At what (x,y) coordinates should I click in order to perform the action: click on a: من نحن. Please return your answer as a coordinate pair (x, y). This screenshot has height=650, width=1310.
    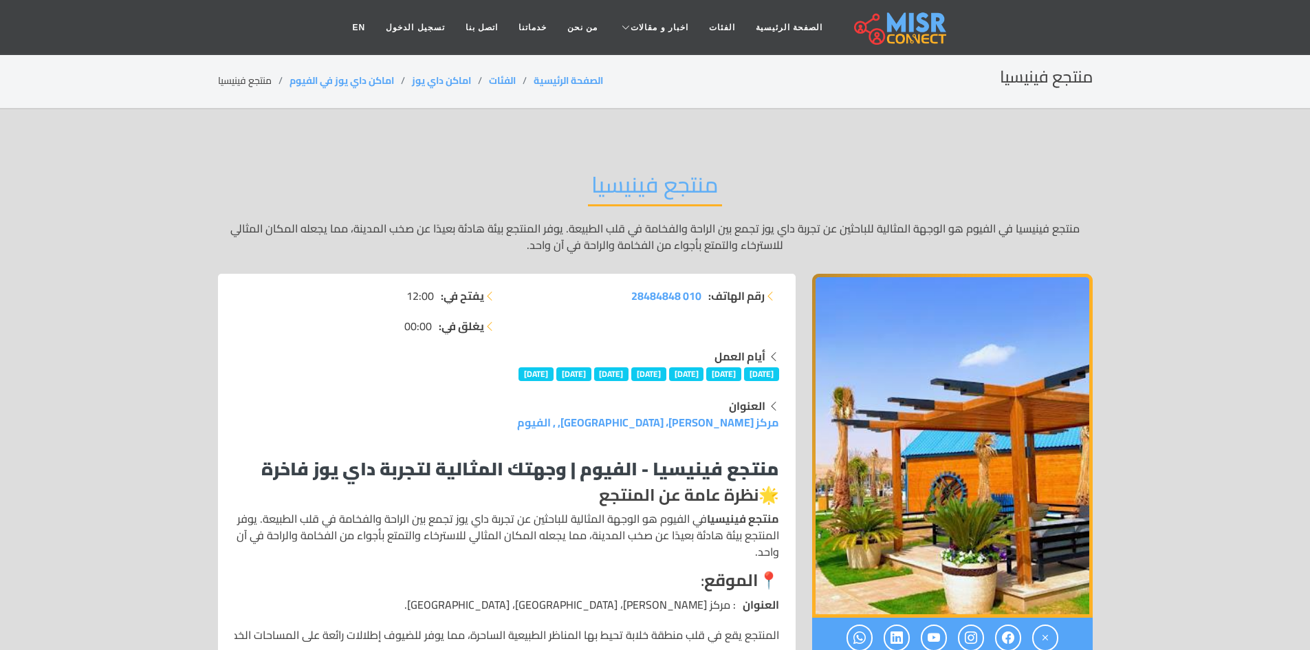
    Looking at the image, I should click on (582, 28).